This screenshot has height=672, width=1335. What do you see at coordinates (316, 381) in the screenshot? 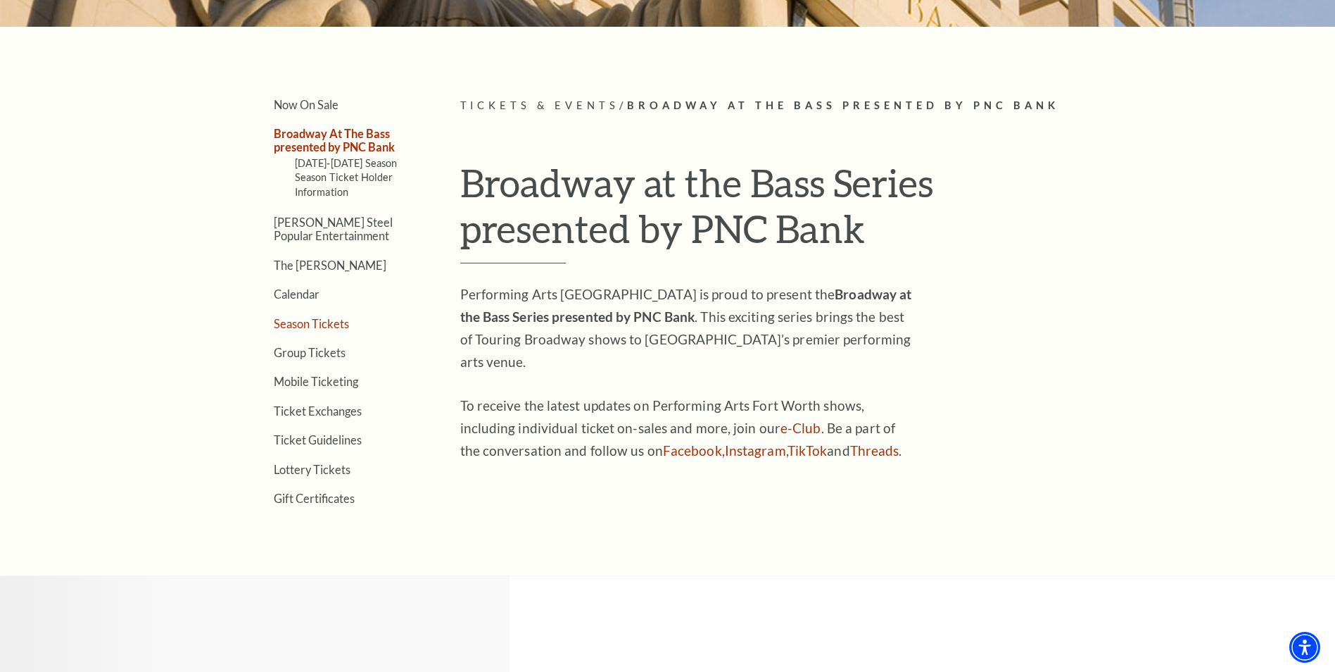
I see `a: Mobile Ticketing` at bounding box center [316, 381].